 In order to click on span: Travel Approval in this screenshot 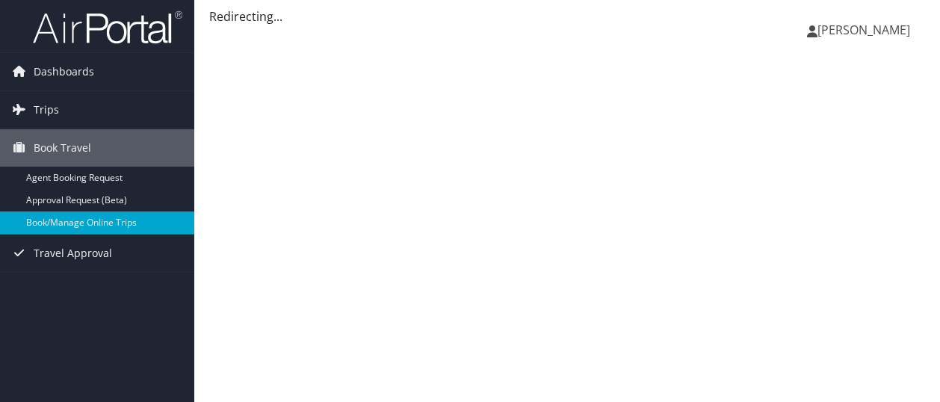, I will do `click(72, 253)`.